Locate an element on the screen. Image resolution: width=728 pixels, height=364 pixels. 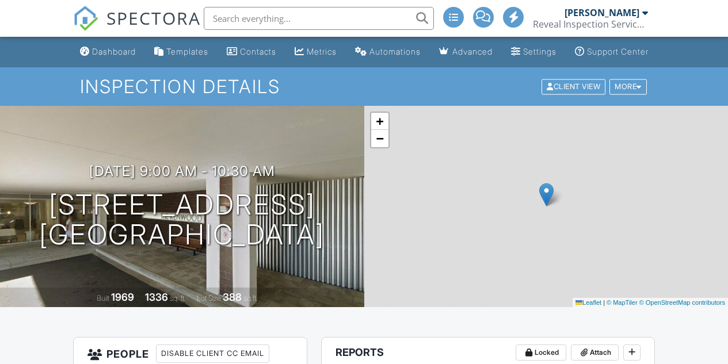
input: Search everything... is located at coordinates (319, 18).